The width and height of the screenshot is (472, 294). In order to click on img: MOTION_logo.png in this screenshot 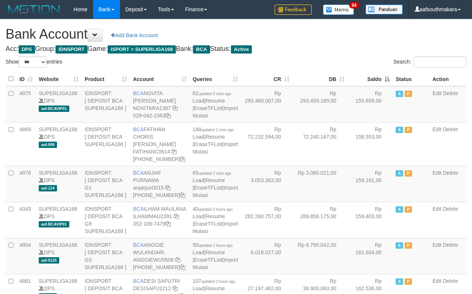, I will do `click(34, 9)`.